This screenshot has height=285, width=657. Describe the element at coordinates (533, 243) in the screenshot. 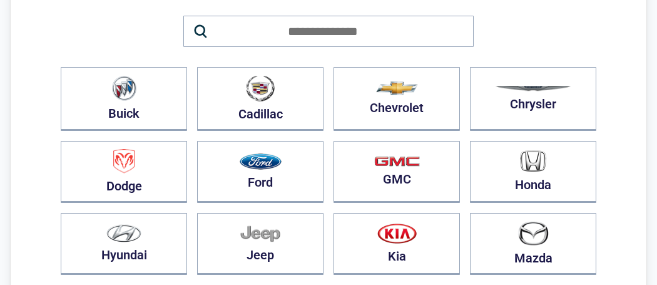

I see `button: Mazda` at that location.